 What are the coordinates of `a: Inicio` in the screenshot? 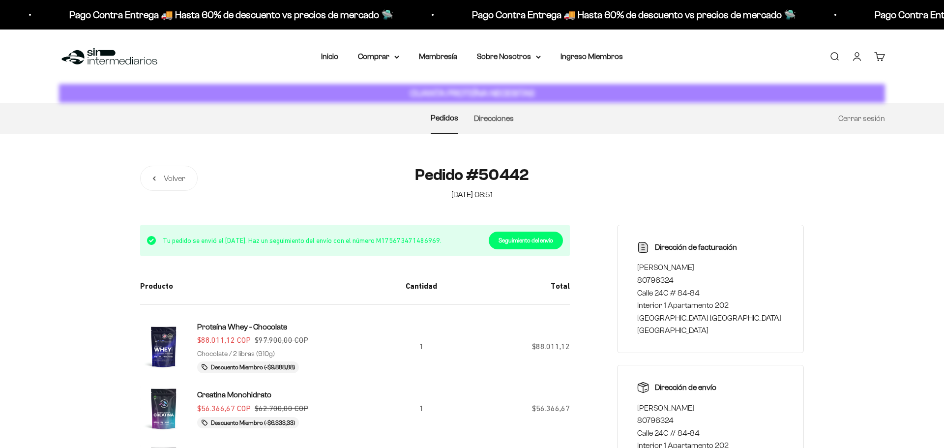 It's located at (330, 56).